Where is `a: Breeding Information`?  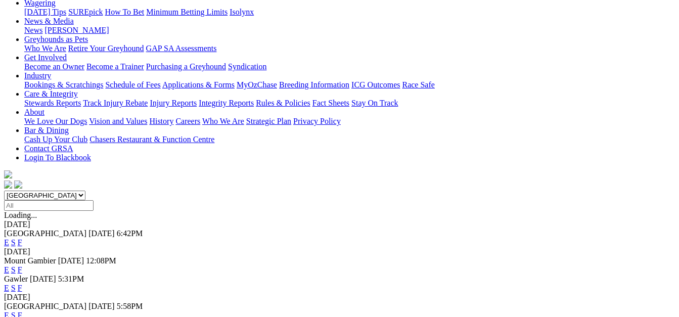
a: Breeding Information is located at coordinates (314, 84).